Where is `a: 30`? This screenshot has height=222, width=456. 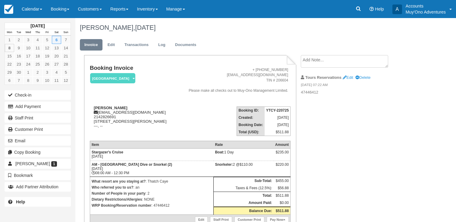
a: 30 is located at coordinates (19, 72).